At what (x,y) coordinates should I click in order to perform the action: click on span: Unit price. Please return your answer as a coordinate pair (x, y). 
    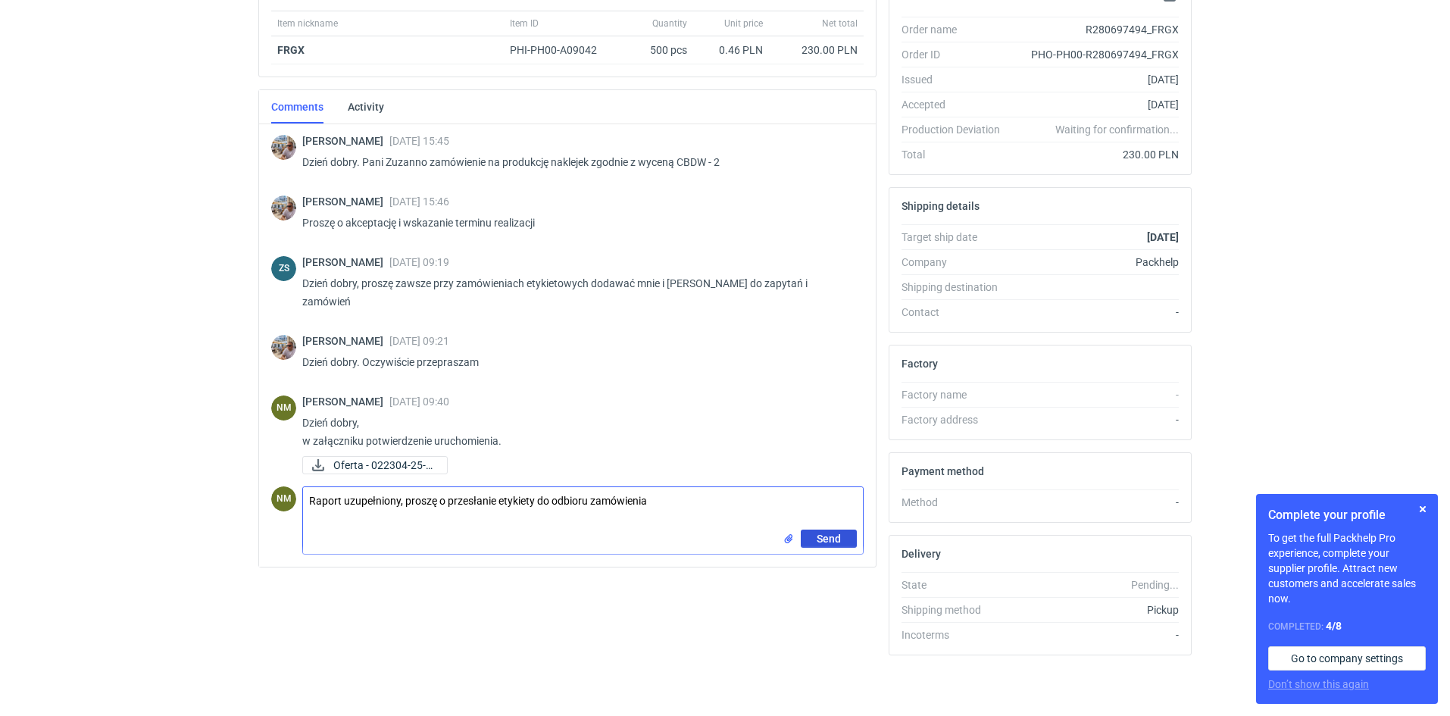
    Looking at the image, I should click on (743, 23).